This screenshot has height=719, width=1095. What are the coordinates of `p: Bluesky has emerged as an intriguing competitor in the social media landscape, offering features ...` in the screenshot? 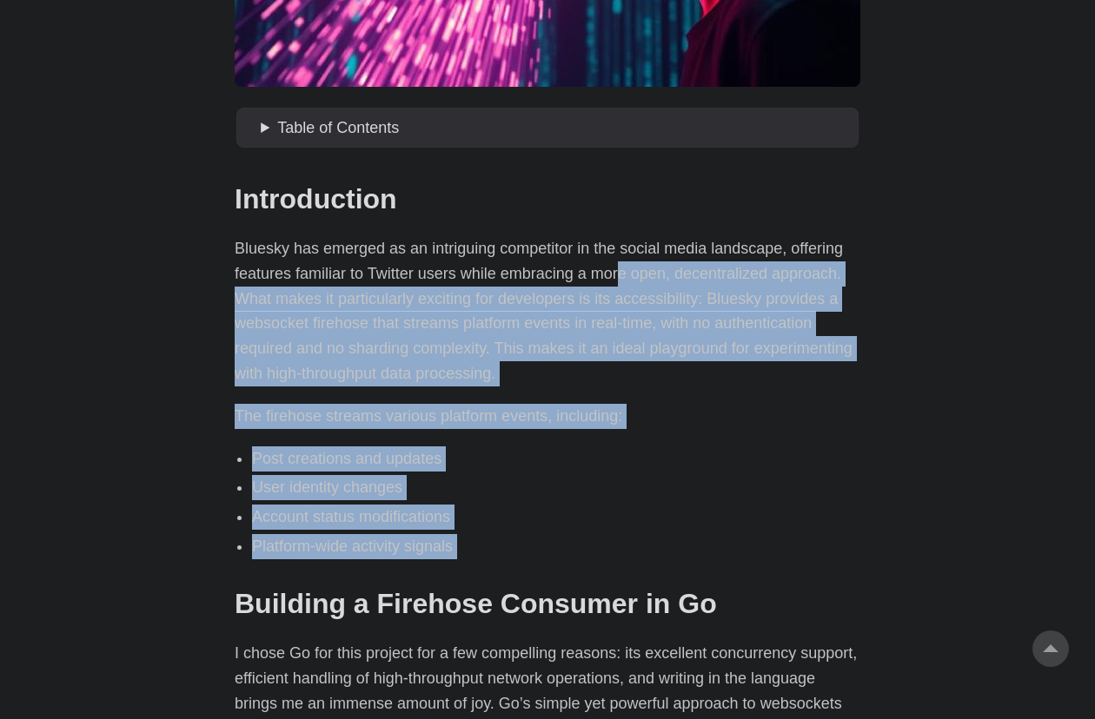 It's located at (547, 311).